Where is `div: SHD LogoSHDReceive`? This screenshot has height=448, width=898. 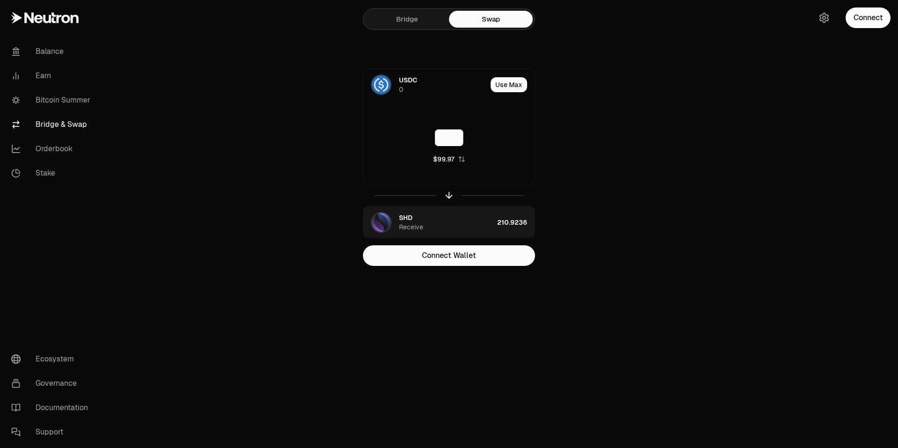 div: SHD LogoSHDReceive is located at coordinates (429, 222).